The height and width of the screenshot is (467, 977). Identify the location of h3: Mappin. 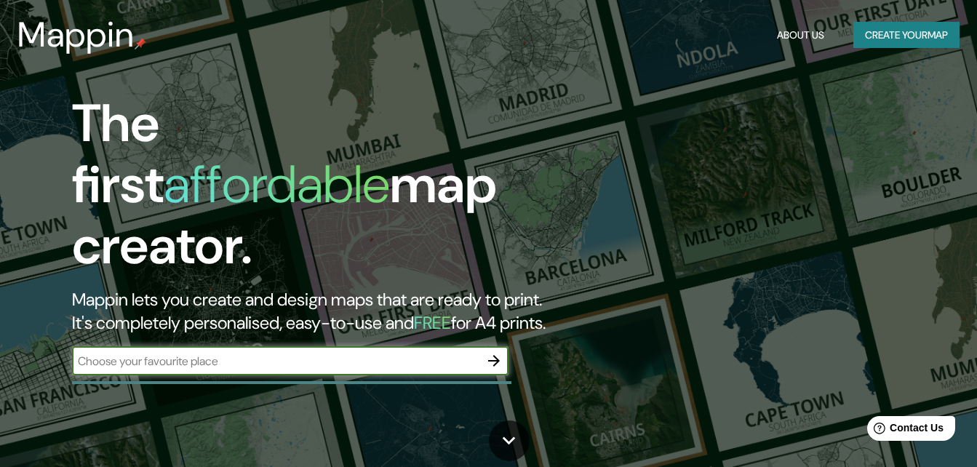
(76, 35).